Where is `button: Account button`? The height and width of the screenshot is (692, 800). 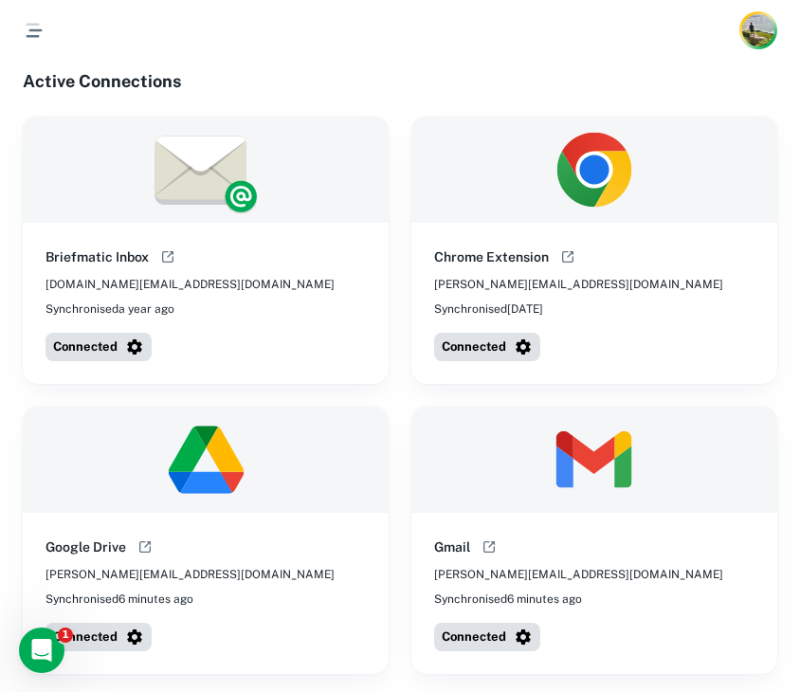
button: Account button is located at coordinates (758, 30).